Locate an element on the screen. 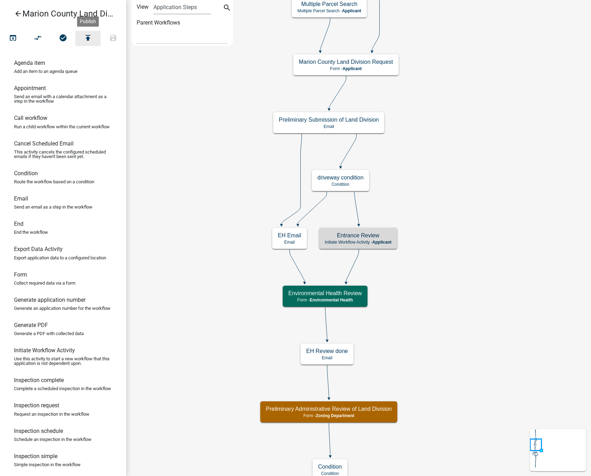 Image resolution: width=591 pixels, height=476 pixels. i: check_circle is located at coordinates (63, 39).